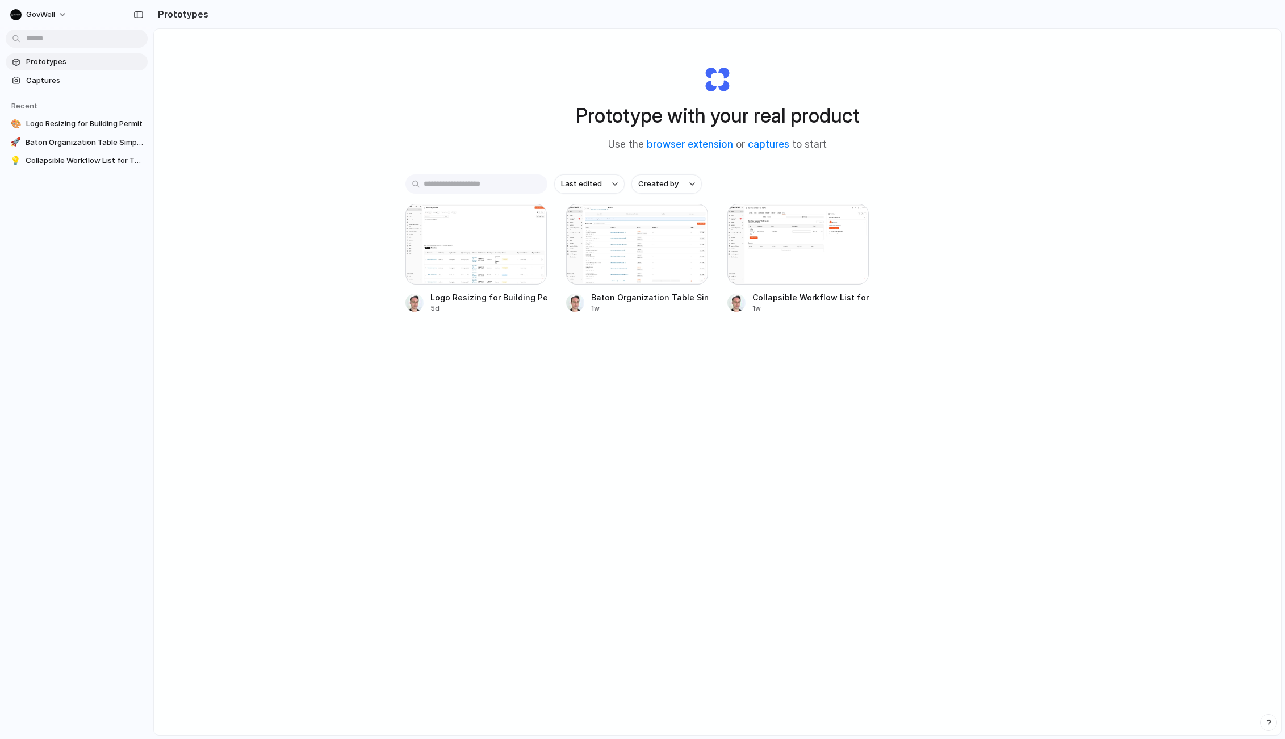  What do you see at coordinates (181, 14) in the screenshot?
I see `h2: Prototypes` at bounding box center [181, 14].